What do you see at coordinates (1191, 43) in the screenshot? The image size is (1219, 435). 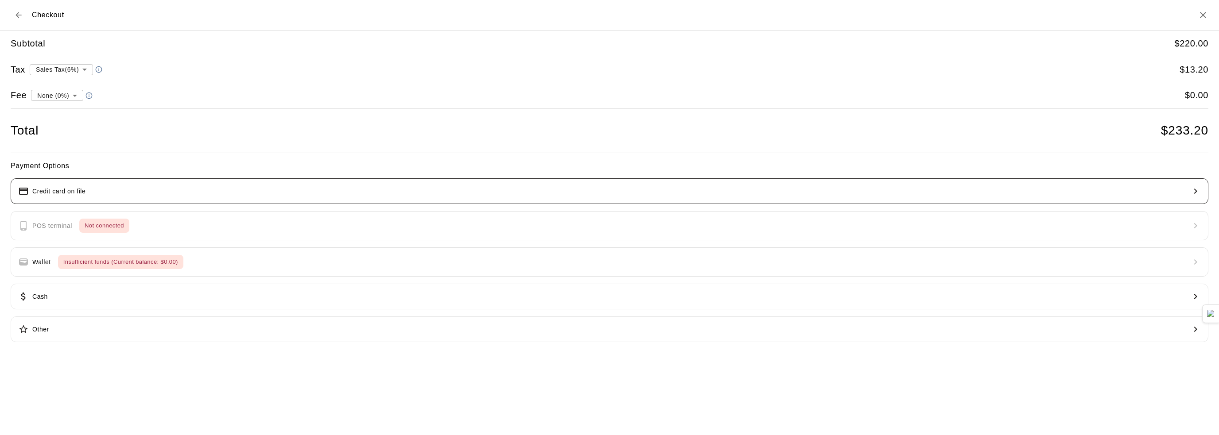 I see `h5: $ 220.00` at bounding box center [1191, 43].